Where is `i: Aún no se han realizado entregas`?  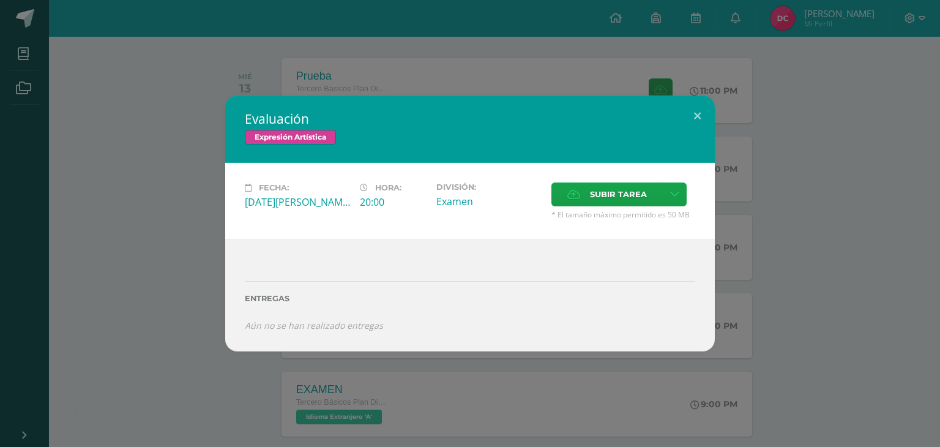
i: Aún no se han realizado entregas is located at coordinates (314, 325).